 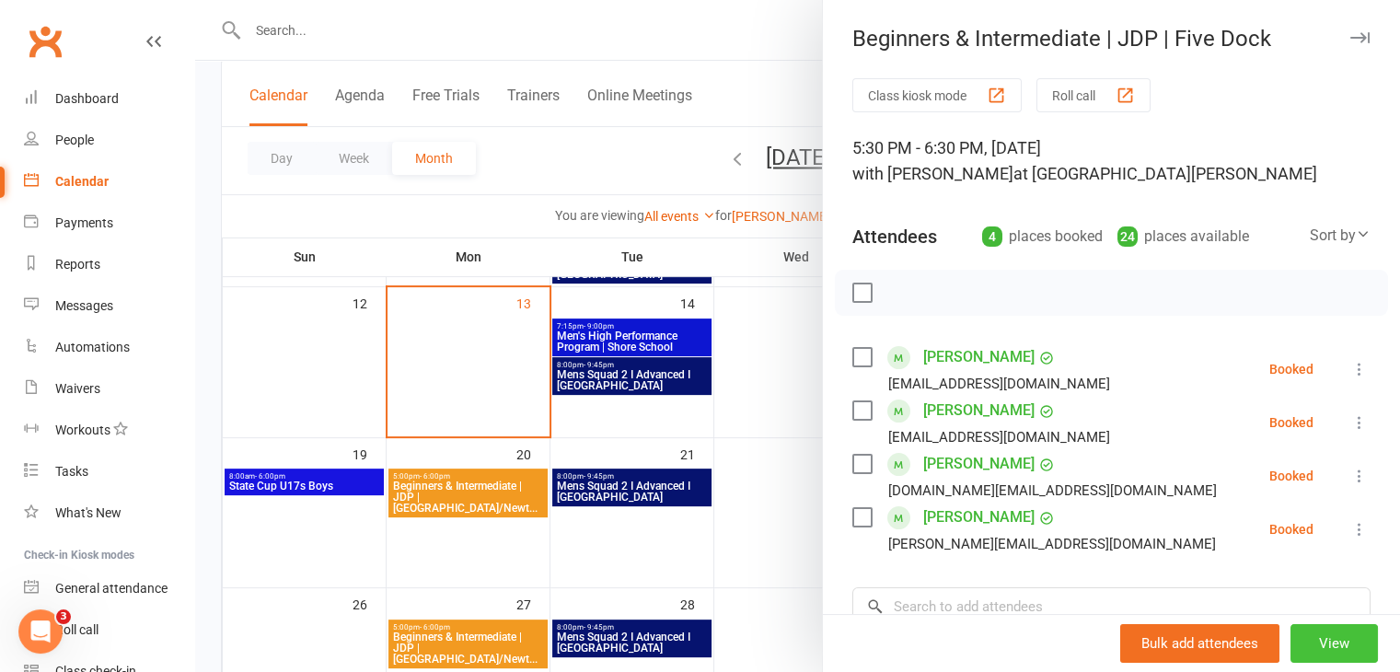 I want to click on a: People, so click(x=109, y=140).